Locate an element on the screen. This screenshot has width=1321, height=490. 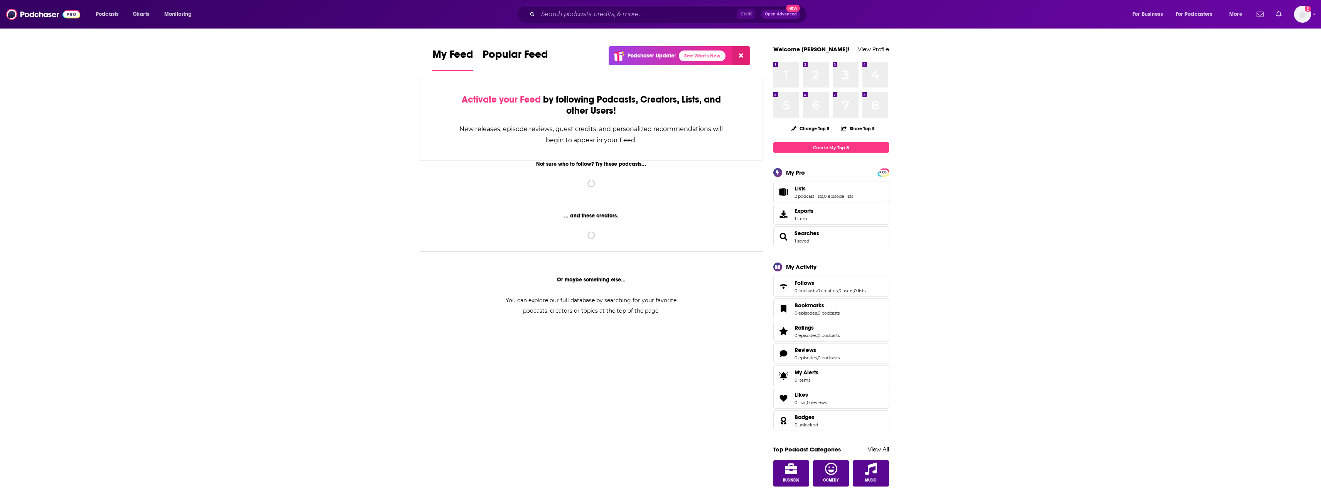
span: Music is located at coordinates (871, 481).